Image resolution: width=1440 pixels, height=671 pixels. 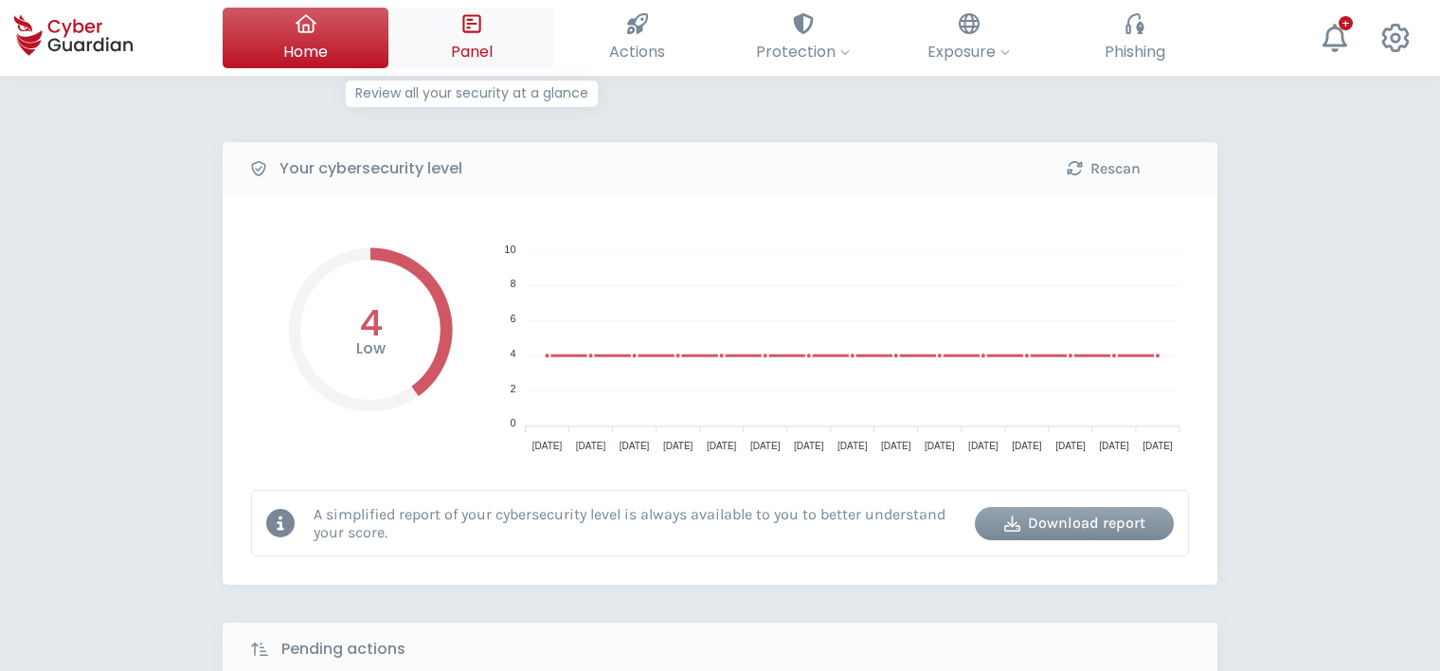 What do you see at coordinates (1134, 38) in the screenshot?
I see `button: Phishing` at bounding box center [1134, 38].